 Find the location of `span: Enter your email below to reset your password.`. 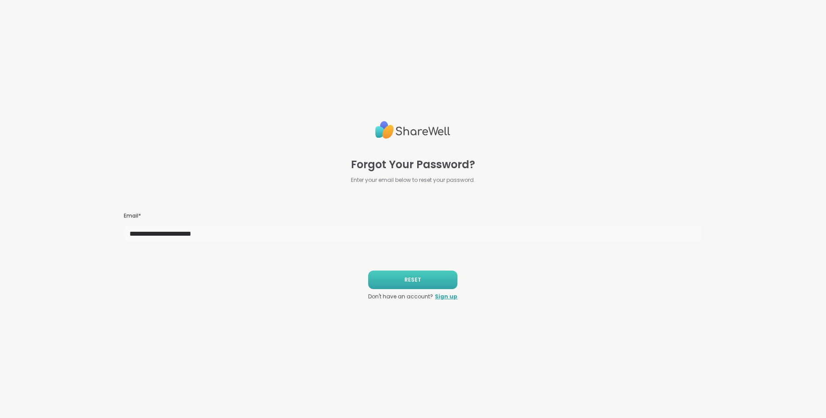

span: Enter your email below to reset your password. is located at coordinates (413, 180).